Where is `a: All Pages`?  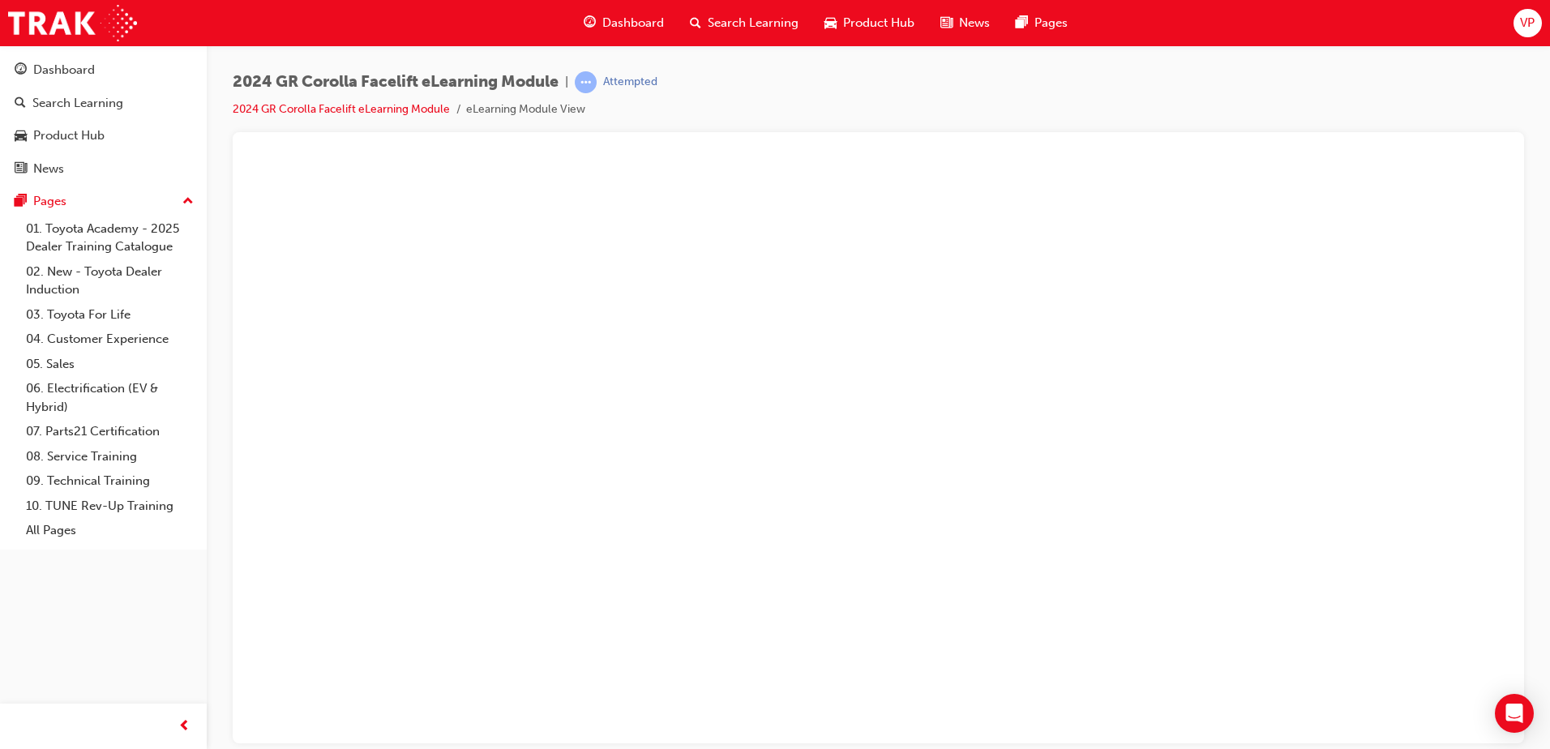 a: All Pages is located at coordinates (109, 530).